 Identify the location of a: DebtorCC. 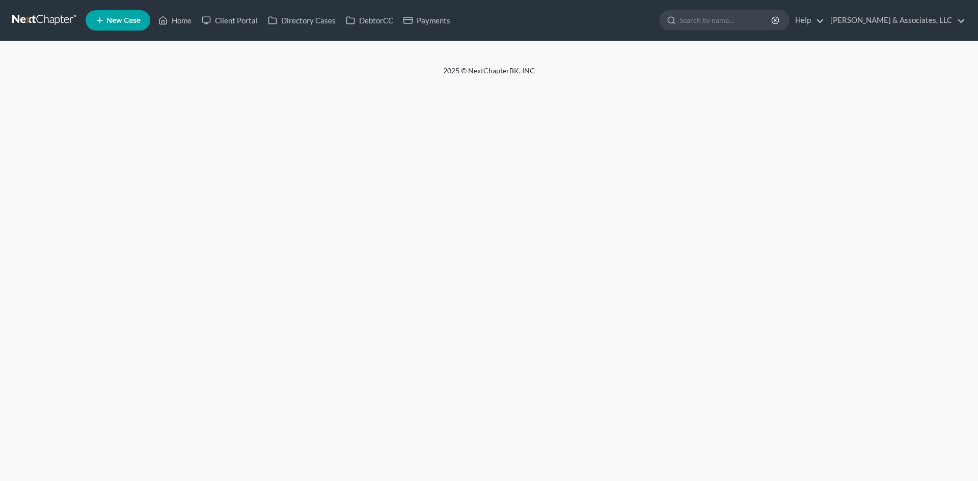
(369, 20).